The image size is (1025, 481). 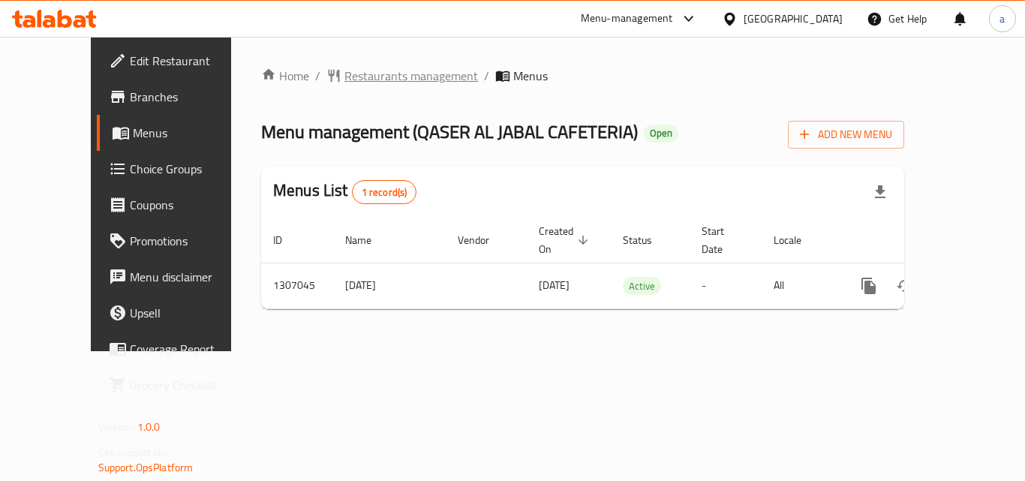 I want to click on span: Upsell, so click(x=190, y=313).